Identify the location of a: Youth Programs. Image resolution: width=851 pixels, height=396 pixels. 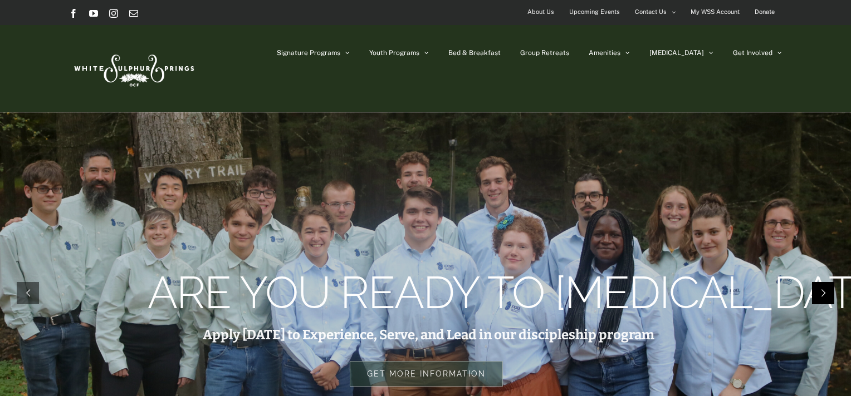
(399, 53).